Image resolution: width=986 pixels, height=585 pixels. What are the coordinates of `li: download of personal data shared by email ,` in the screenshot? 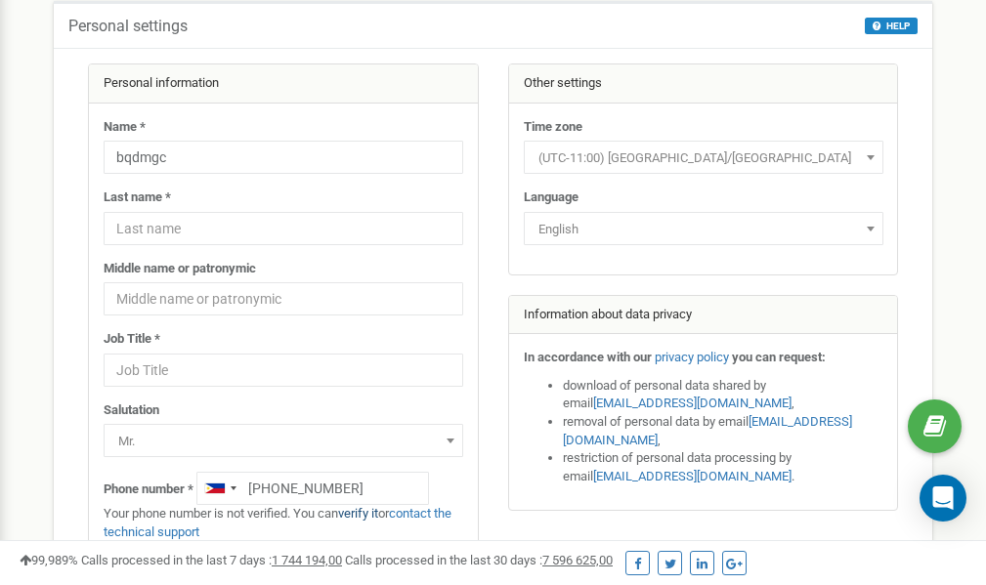 It's located at (723, 395).